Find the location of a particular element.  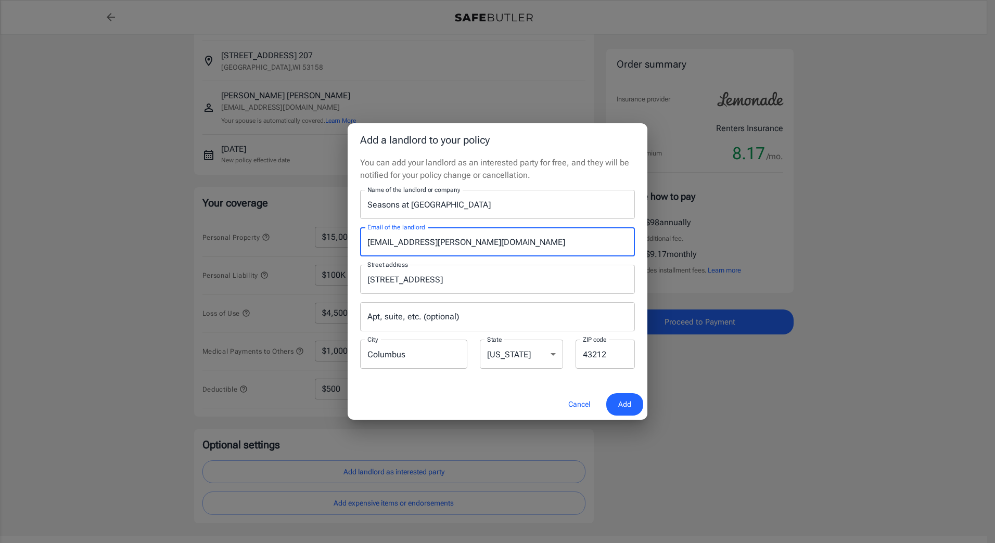

p: You can add your landlord as an interested party for free, and they will be notified for your pol... is located at coordinates (497, 169).